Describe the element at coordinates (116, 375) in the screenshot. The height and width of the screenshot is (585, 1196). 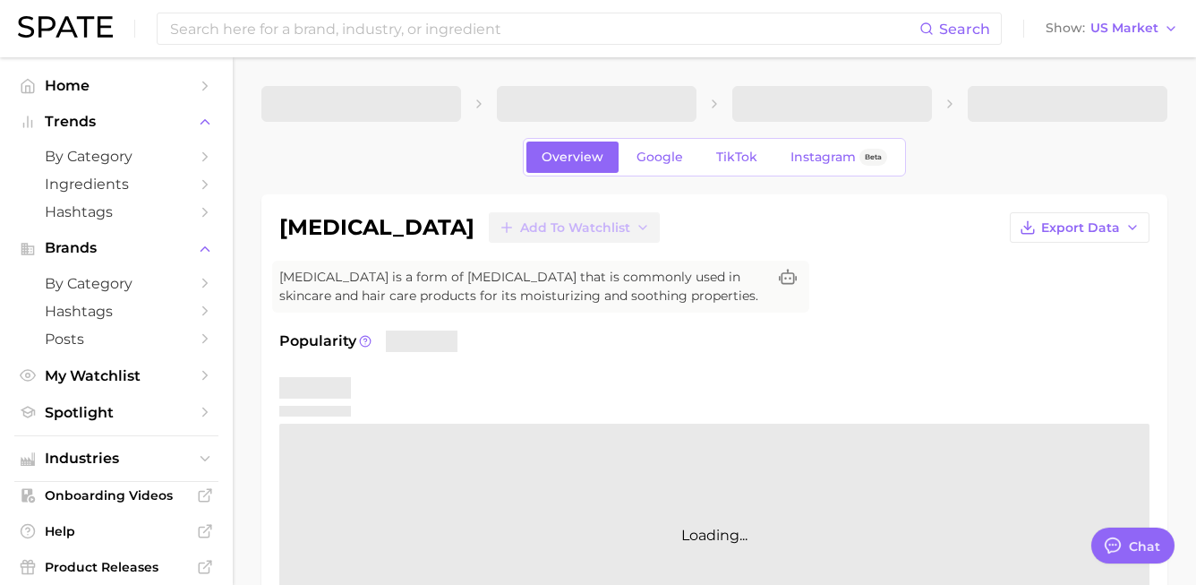
I see `a: My Watchlist` at that location.